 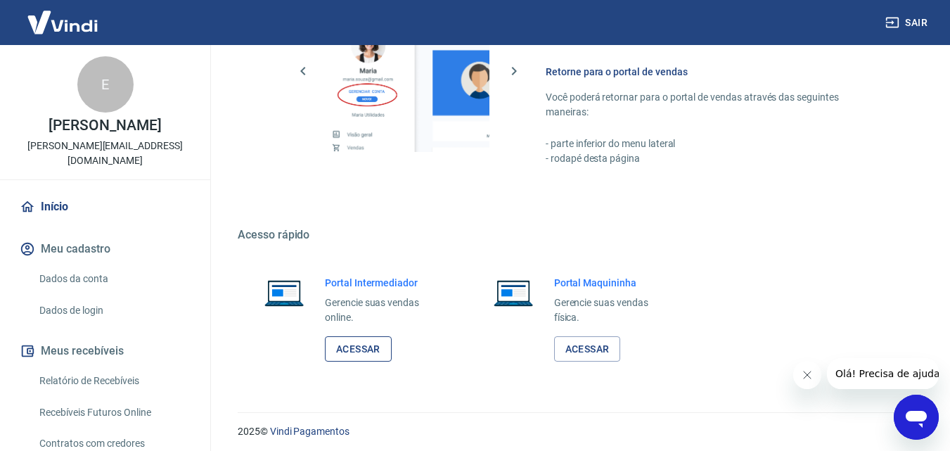 What do you see at coordinates (113, 310) in the screenshot?
I see `a: Dados de login` at bounding box center [113, 310].